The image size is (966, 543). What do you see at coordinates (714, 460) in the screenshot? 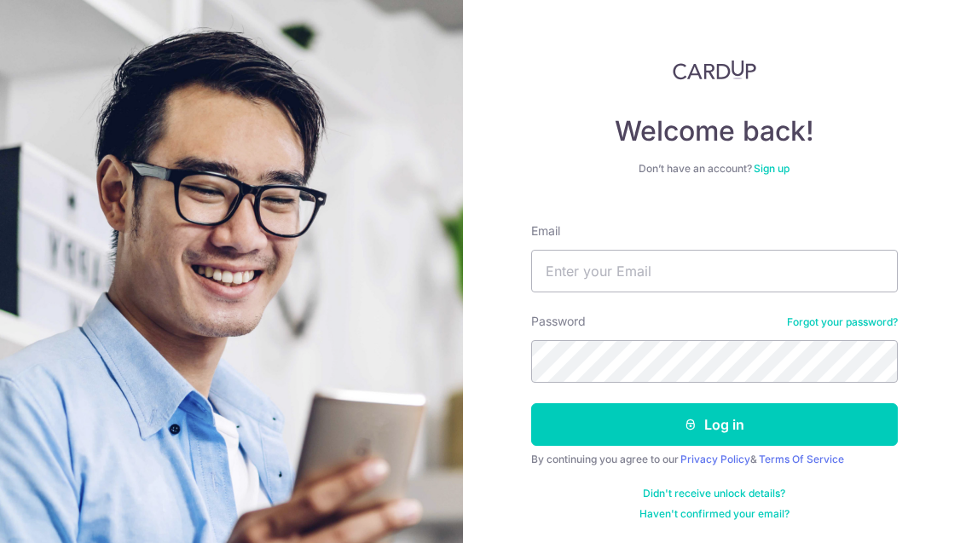
I see `div: By continuing you agree to our &` at bounding box center [714, 460].